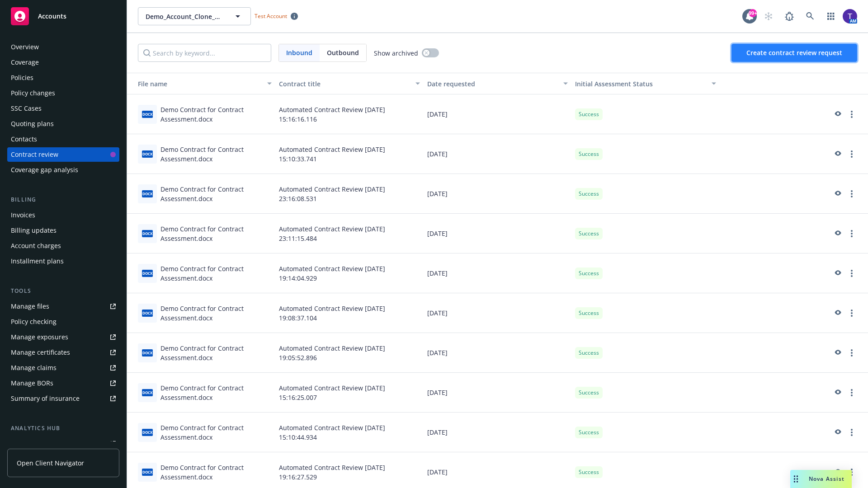 This screenshot has width=868, height=488. I want to click on span: Initial Assessment Status, so click(614, 84).